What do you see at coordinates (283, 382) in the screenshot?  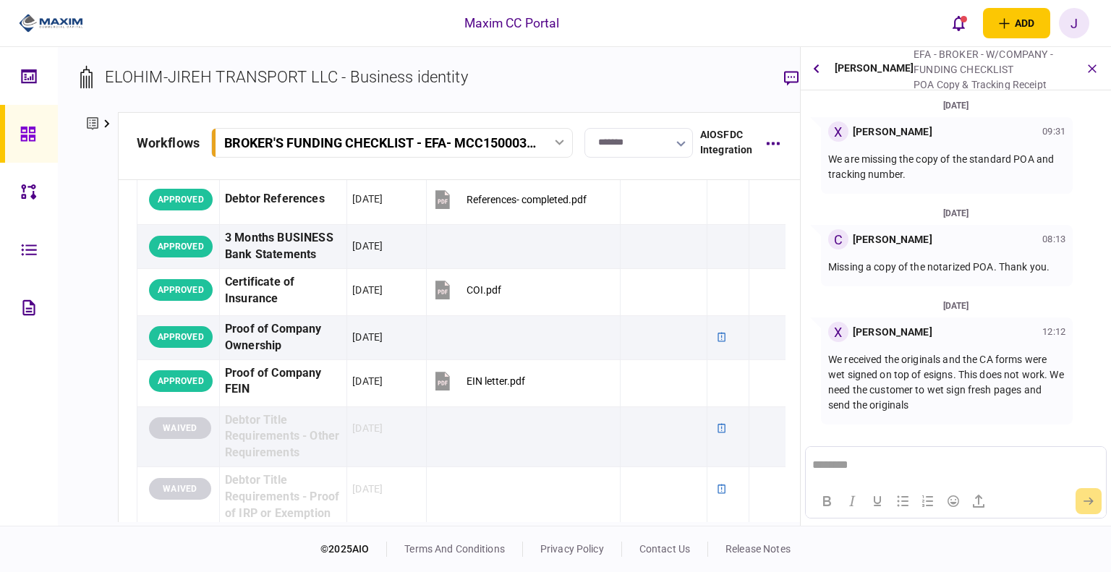 I see `div: Proof of Company FEIN` at bounding box center [283, 382].